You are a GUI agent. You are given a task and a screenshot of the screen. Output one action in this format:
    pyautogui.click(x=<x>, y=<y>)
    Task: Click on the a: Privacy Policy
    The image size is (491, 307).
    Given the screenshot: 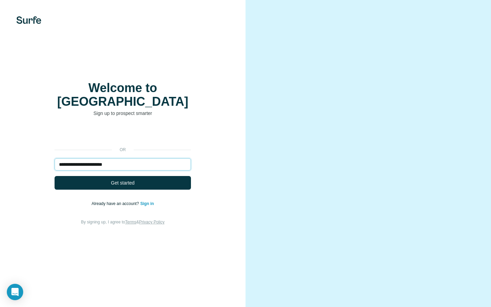 What is the action you would take?
    pyautogui.click(x=152, y=222)
    